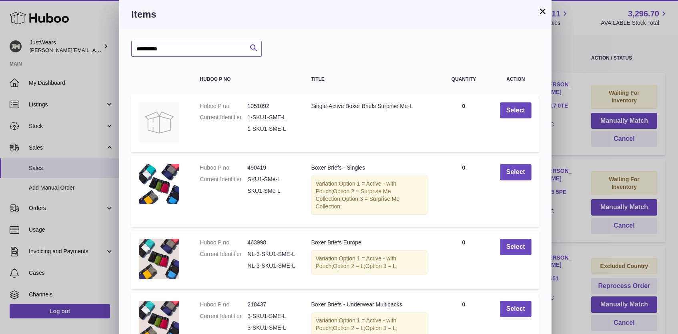  Describe the element at coordinates (248, 79) in the screenshot. I see `th: Huboo P no` at that location.